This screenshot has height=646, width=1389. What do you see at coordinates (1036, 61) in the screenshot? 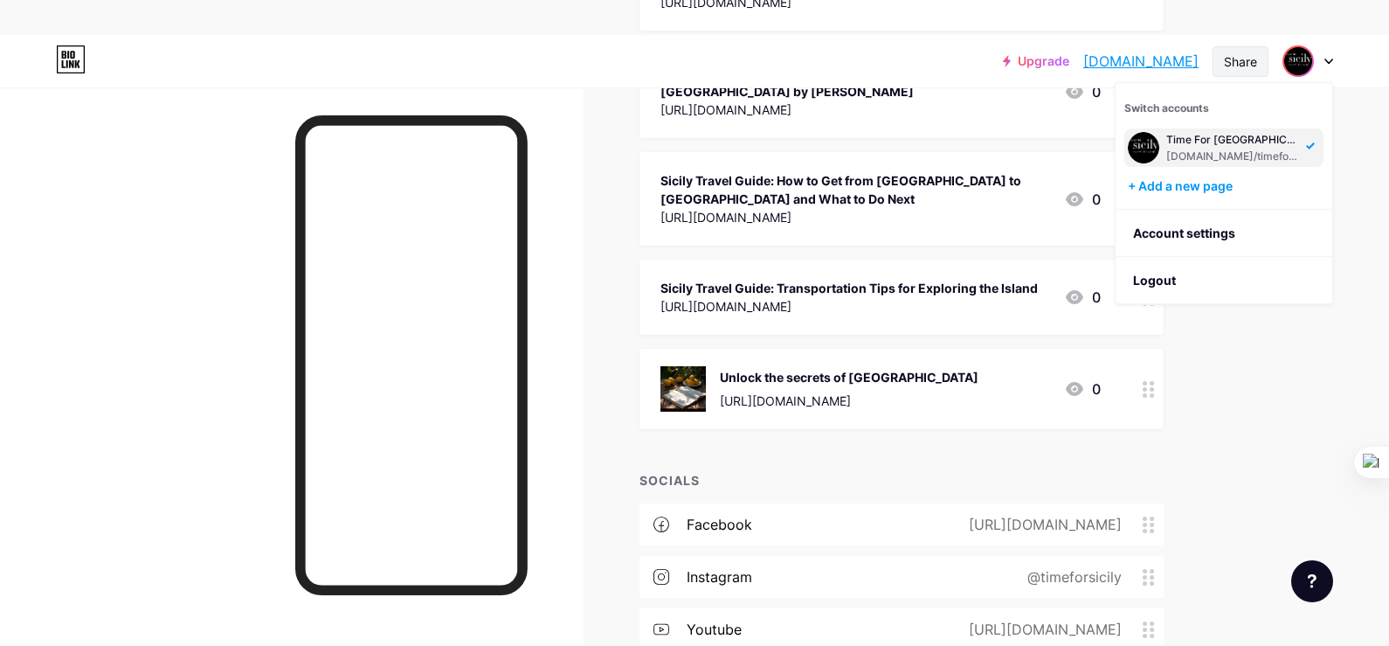
I see `a: Upgrade` at bounding box center [1036, 61].